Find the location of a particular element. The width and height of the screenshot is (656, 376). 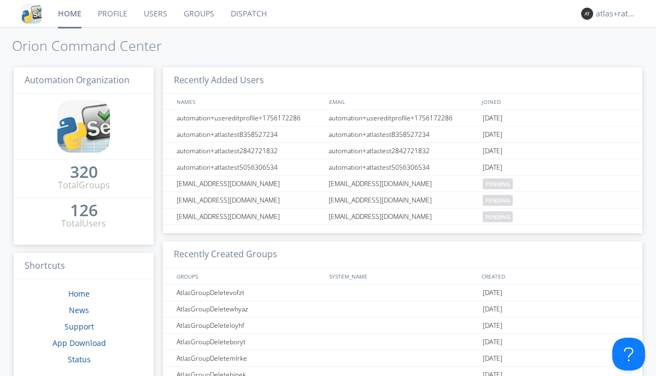

span: Automation Organization is located at coordinates (77, 80).